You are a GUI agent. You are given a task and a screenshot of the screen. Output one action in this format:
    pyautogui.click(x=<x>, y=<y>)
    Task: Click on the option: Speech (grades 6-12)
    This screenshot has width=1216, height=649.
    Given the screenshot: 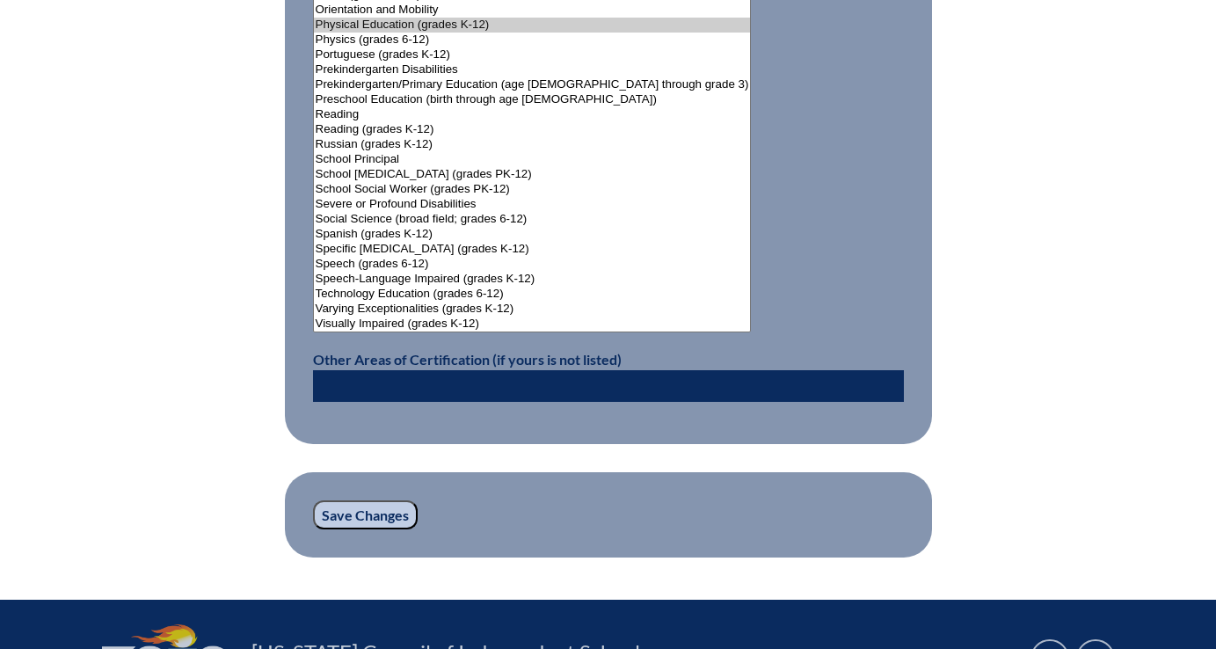 What is the action you would take?
    pyautogui.click(x=532, y=264)
    